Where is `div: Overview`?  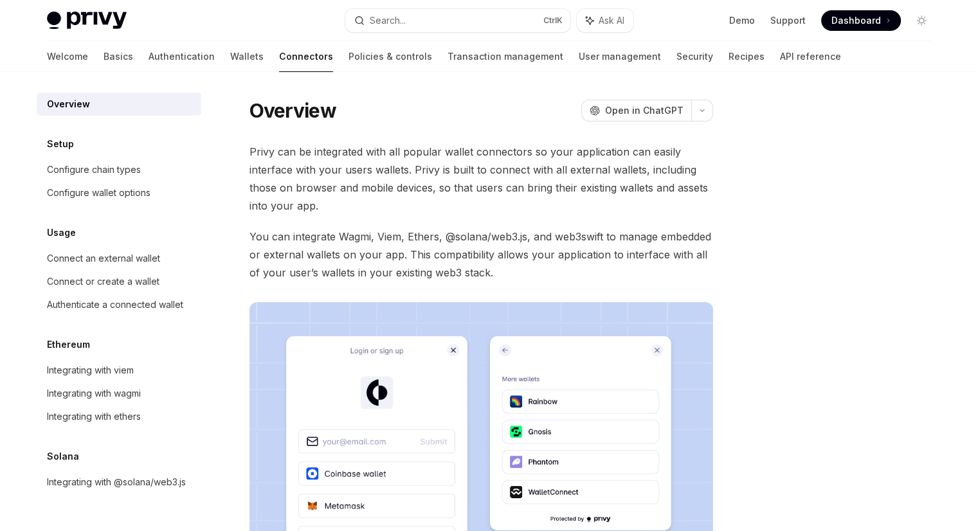 div: Overview is located at coordinates (68, 104).